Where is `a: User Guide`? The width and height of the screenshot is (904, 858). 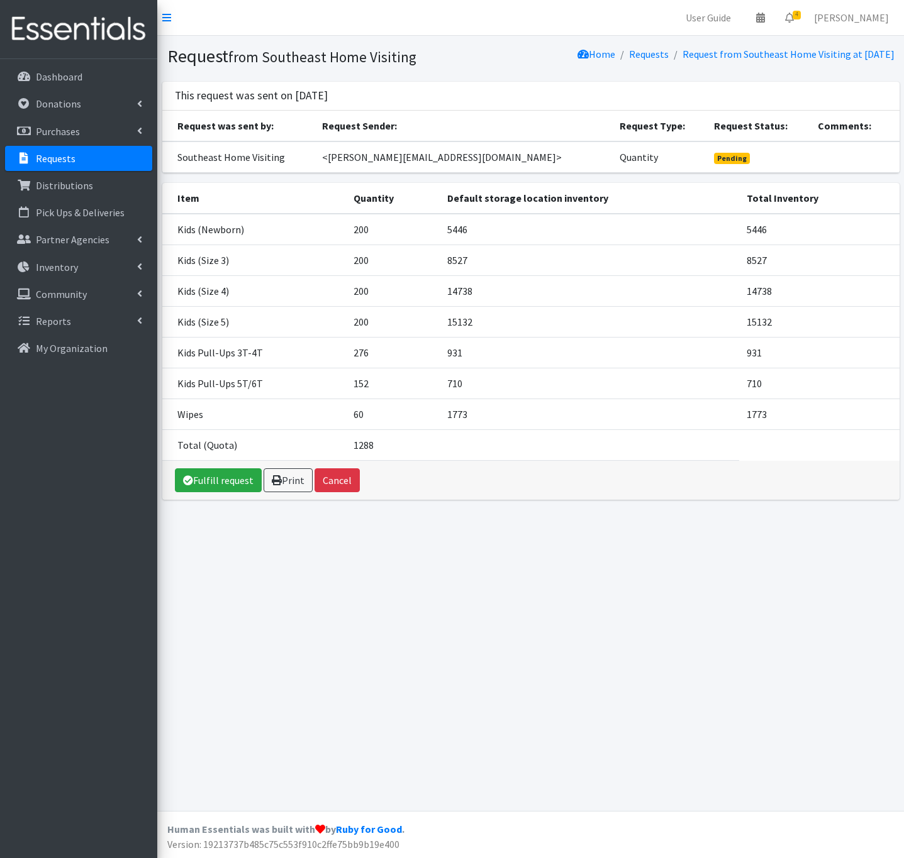 a: User Guide is located at coordinates (708, 18).